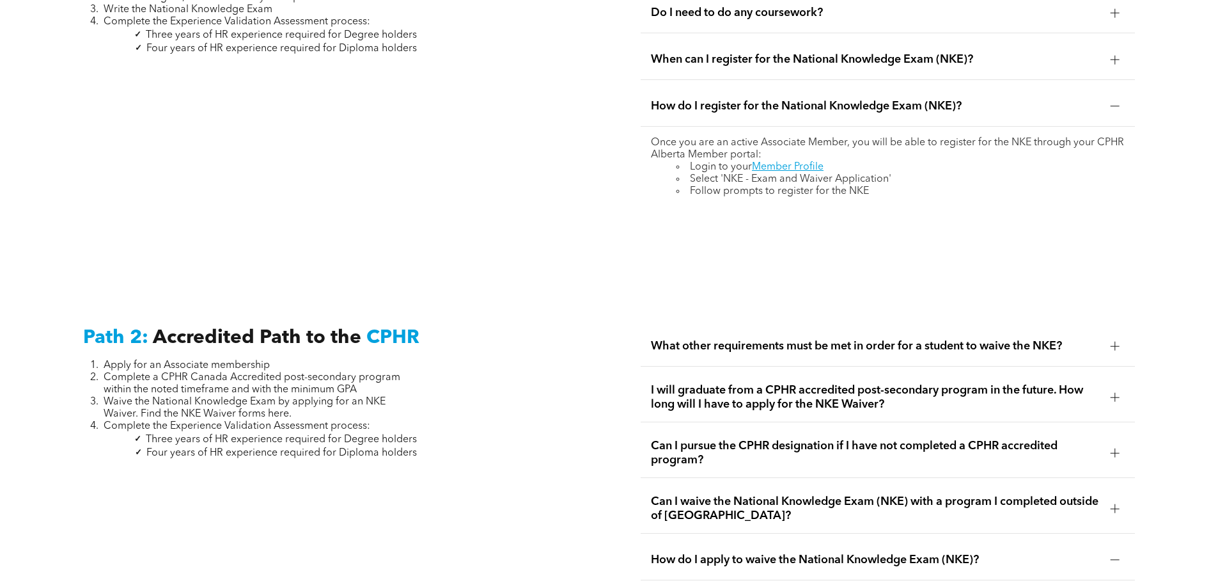  What do you see at coordinates (257, 338) in the screenshot?
I see `span: Accredited Path to the` at bounding box center [257, 338].